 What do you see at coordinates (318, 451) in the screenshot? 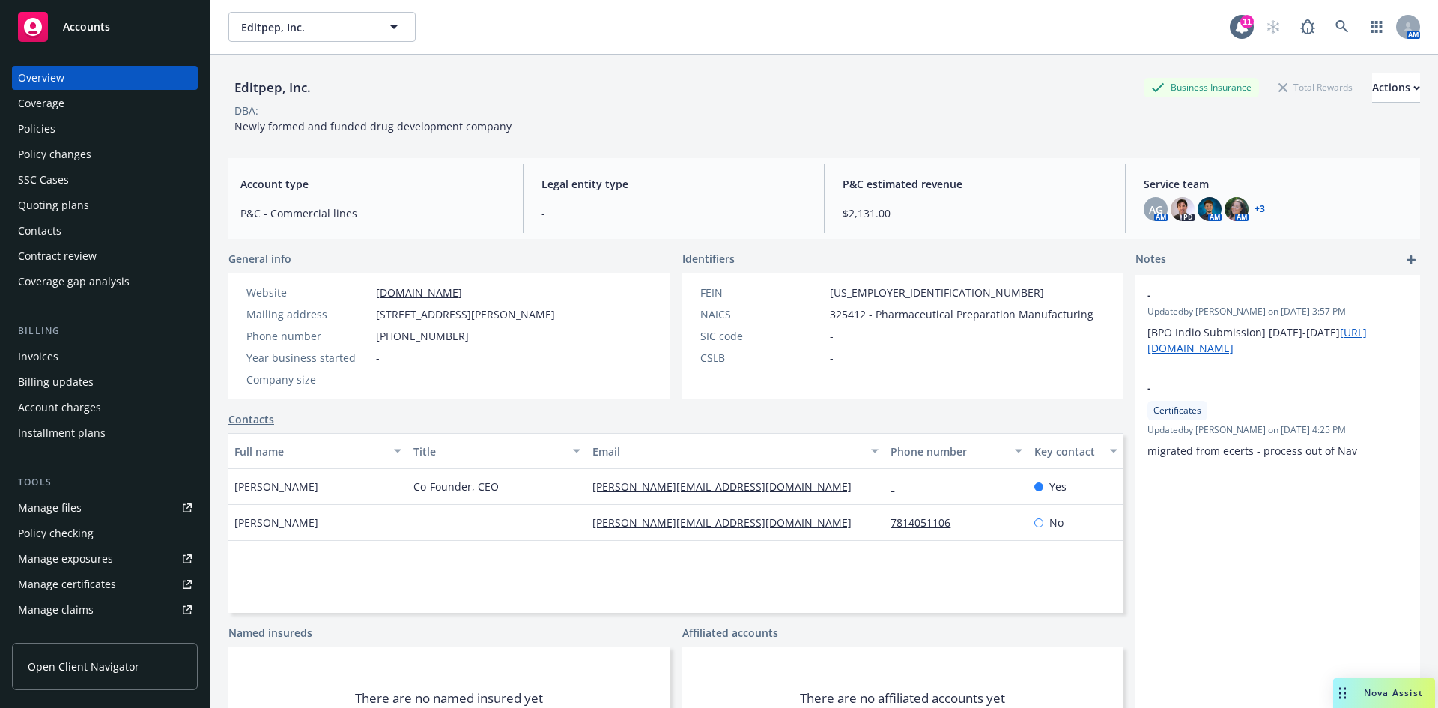
I see `button: Full name` at bounding box center [318, 451].